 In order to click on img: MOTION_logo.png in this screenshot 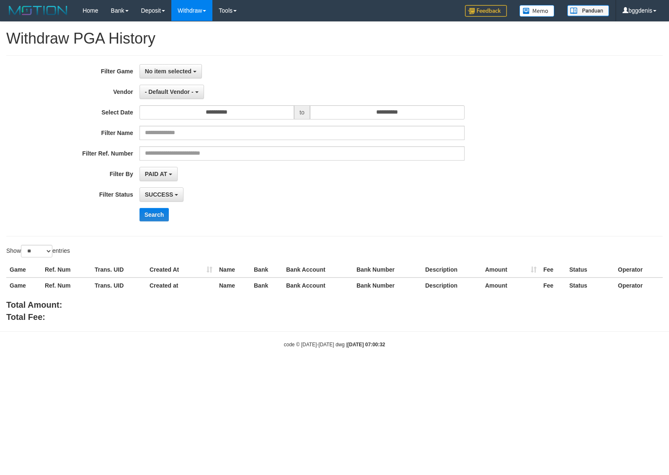, I will do `click(38, 10)`.